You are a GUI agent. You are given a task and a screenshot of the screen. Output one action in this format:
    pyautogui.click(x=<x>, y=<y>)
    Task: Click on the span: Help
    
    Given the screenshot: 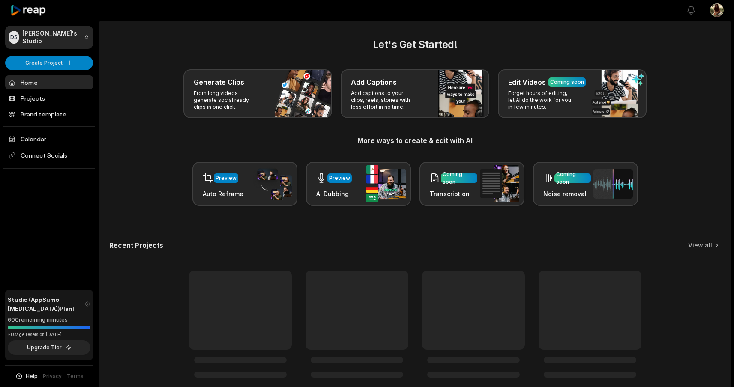 What is the action you would take?
    pyautogui.click(x=32, y=376)
    